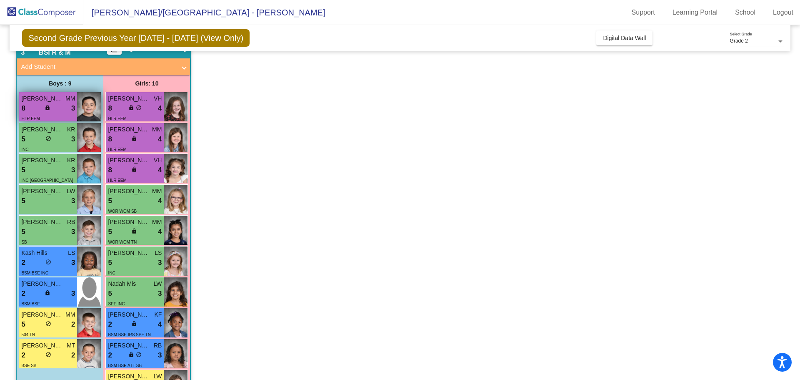  What do you see at coordinates (30, 303) in the screenshot?
I see `span: BSM BSE` at bounding box center [30, 303].